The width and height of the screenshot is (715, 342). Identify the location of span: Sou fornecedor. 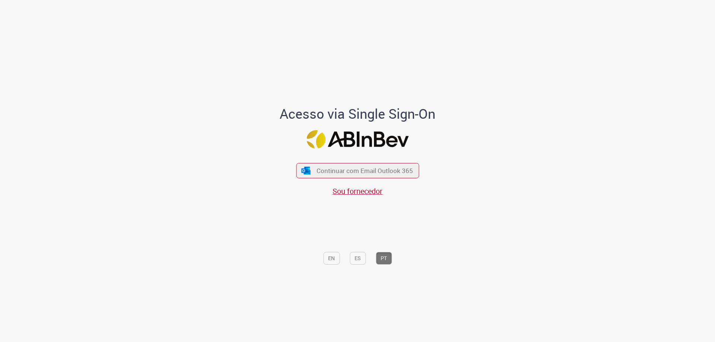
(358, 191).